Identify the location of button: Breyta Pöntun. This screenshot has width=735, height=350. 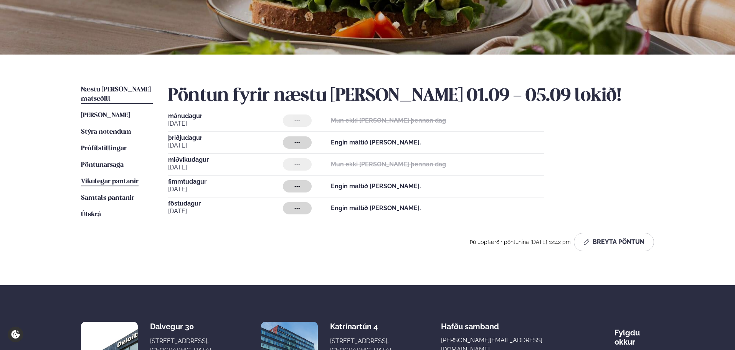
(614, 242).